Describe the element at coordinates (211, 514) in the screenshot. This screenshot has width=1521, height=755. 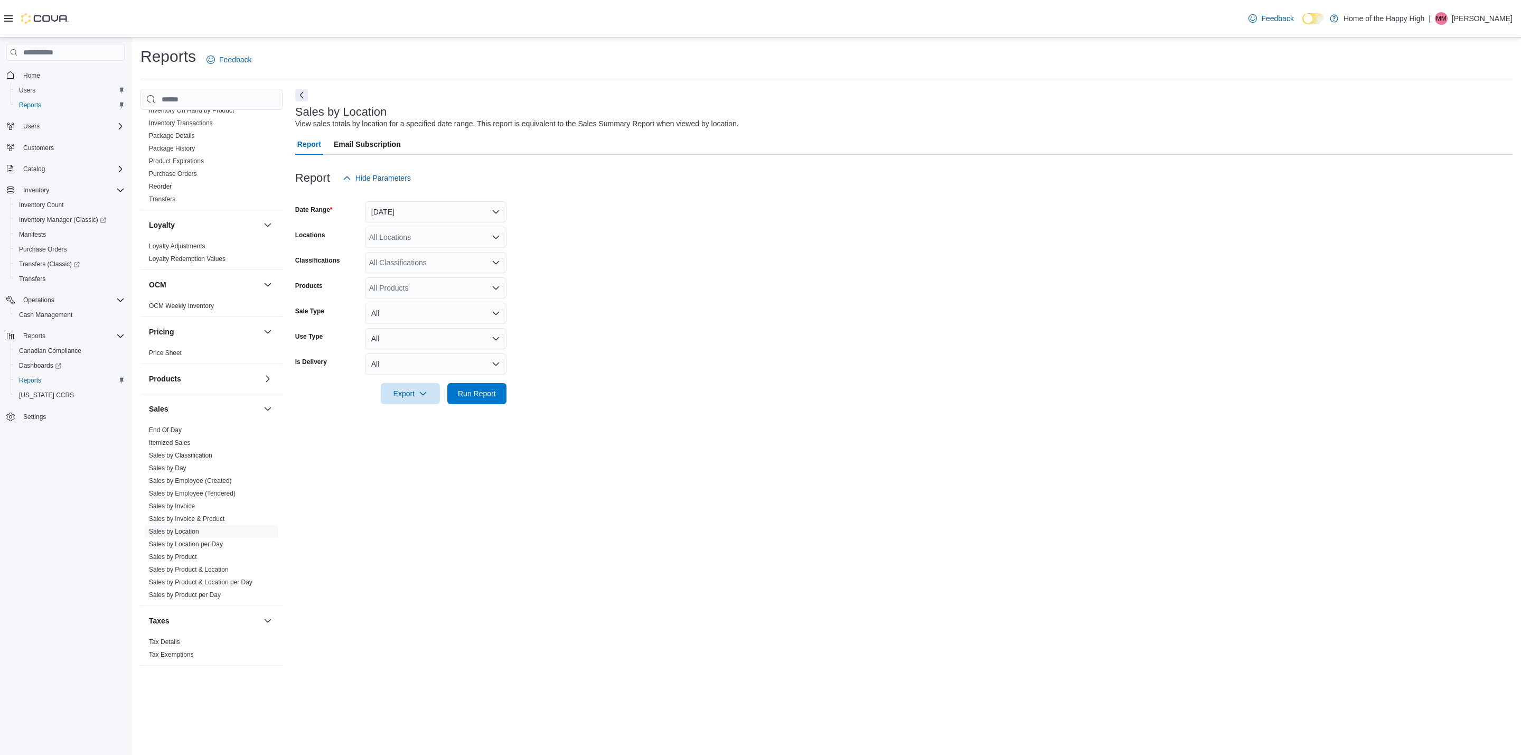
I see `div: Sales` at that location.